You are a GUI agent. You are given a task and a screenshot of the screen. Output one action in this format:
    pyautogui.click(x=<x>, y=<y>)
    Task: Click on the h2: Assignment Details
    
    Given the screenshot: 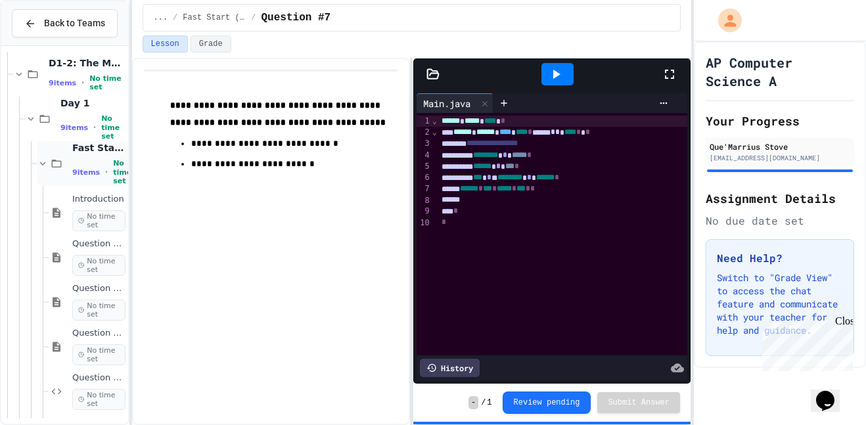 What is the action you would take?
    pyautogui.click(x=780, y=199)
    